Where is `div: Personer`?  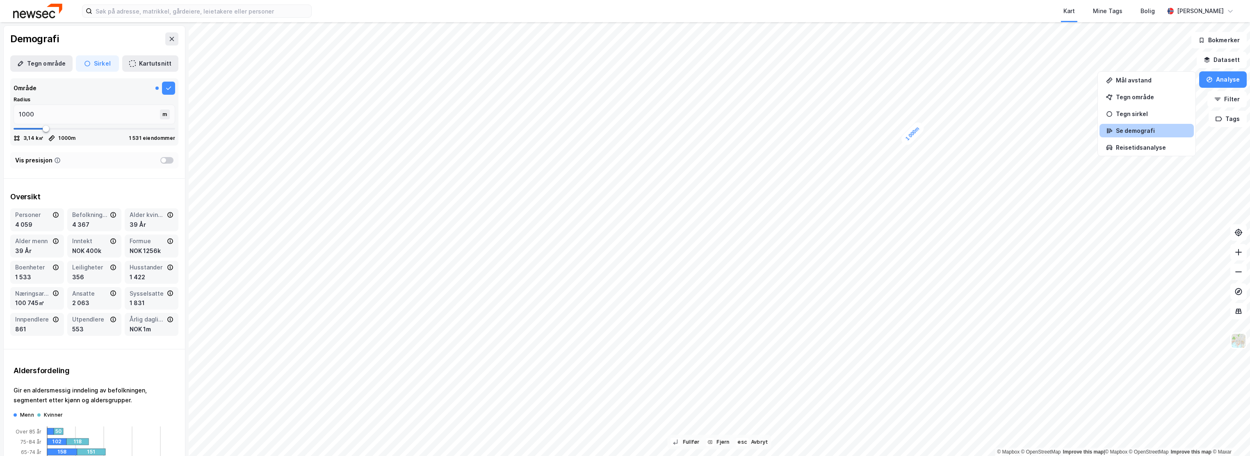 div: Personer is located at coordinates (33, 215).